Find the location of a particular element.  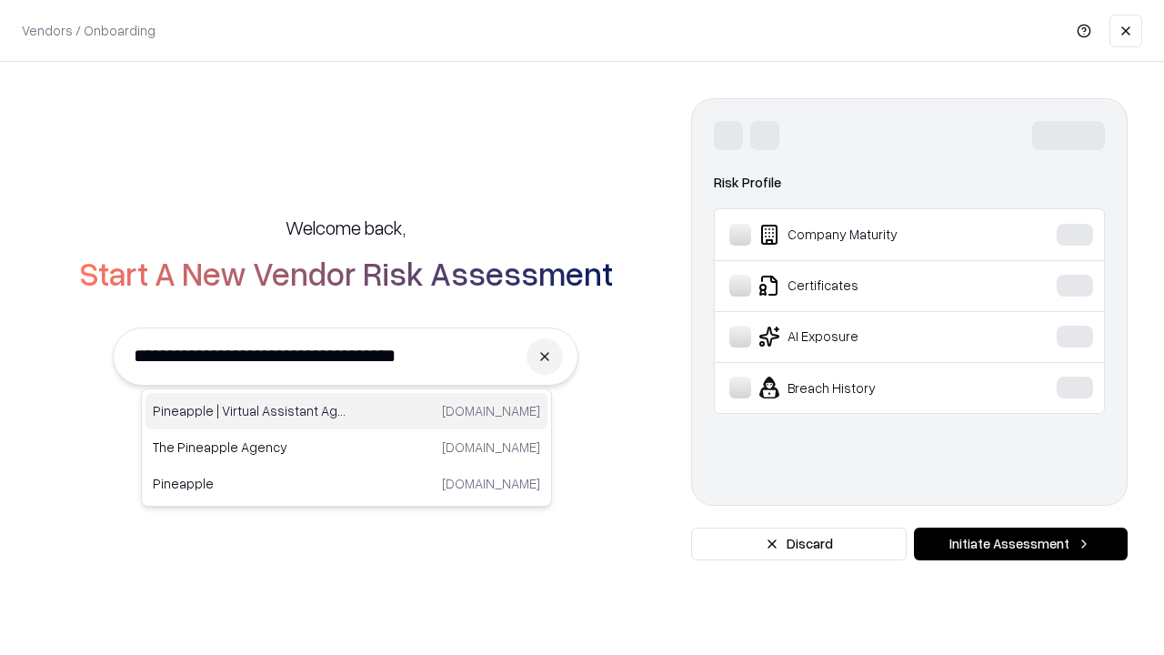

div: Risk Profile is located at coordinates (909, 183).